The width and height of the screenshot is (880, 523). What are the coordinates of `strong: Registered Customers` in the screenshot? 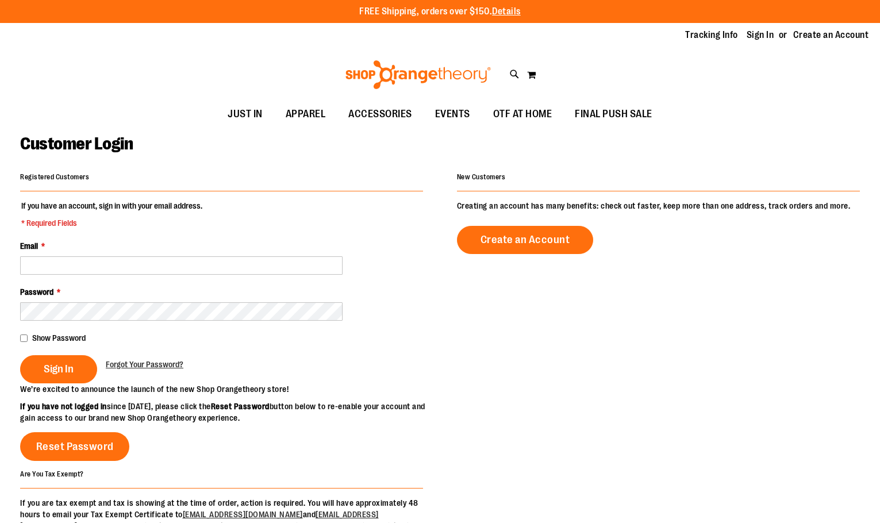 It's located at (55, 177).